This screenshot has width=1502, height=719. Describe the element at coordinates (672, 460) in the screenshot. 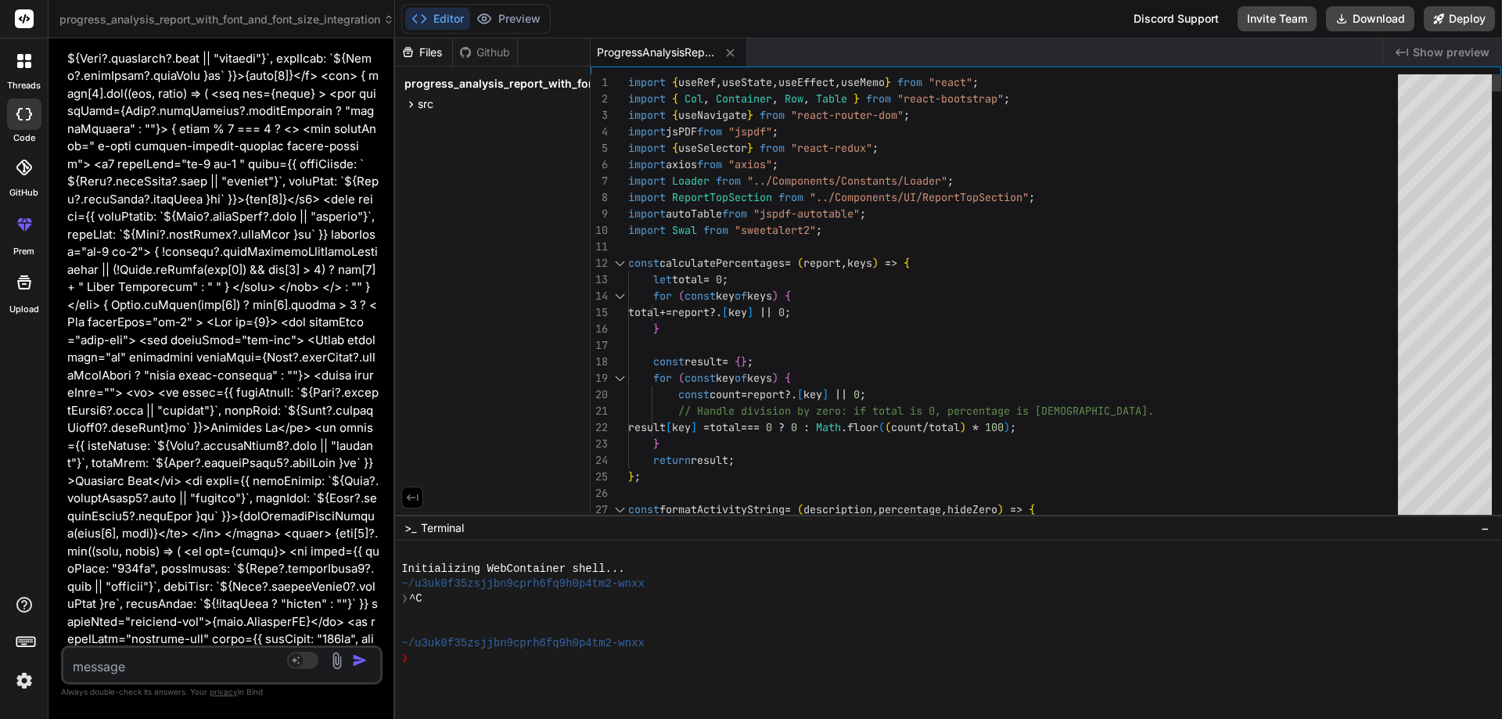

I see `span: return` at that location.